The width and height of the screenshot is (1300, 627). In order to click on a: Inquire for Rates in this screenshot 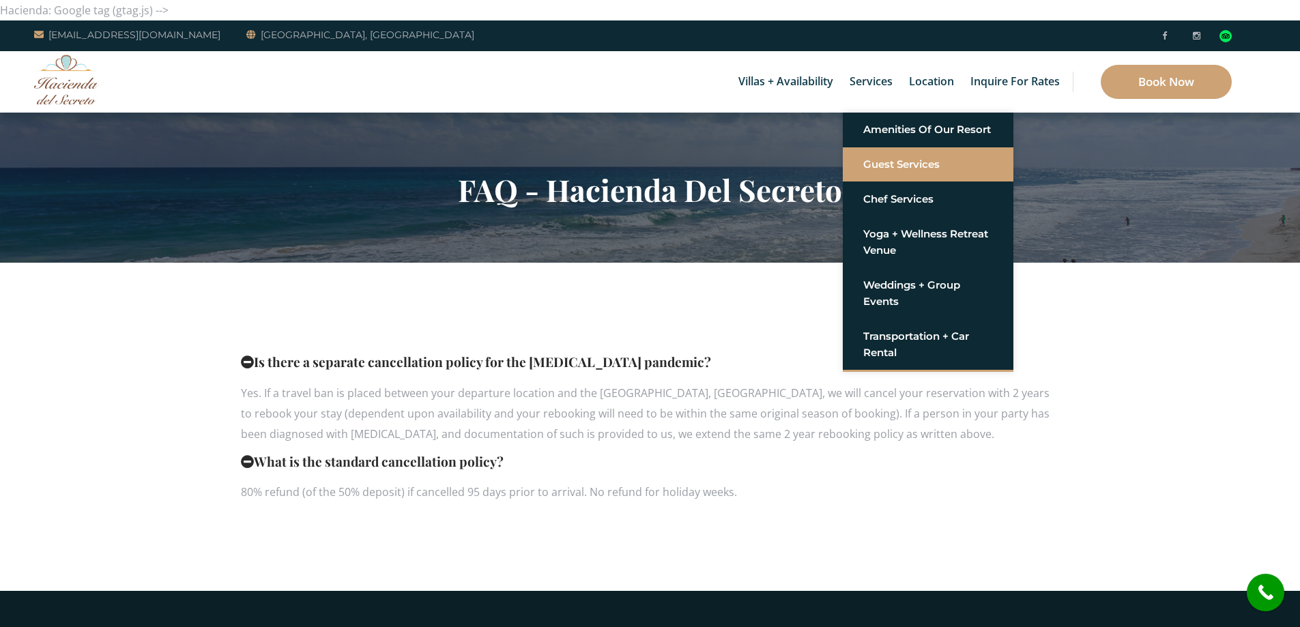, I will do `click(1015, 82)`.